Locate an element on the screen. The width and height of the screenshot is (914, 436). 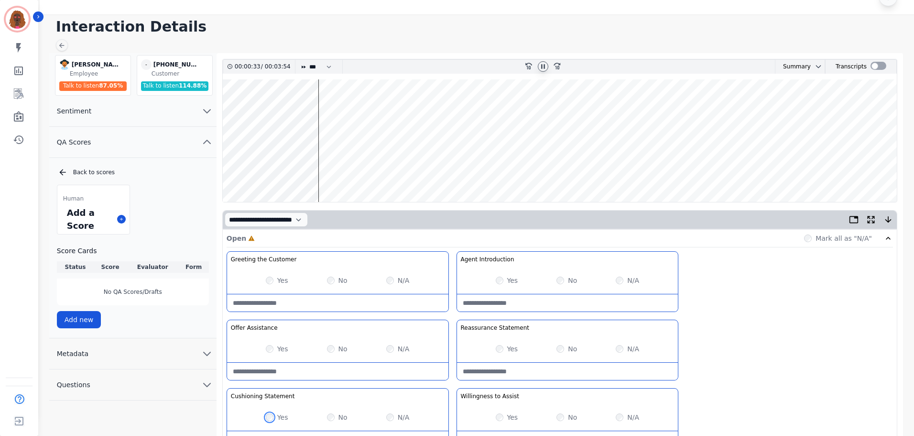
div: Transcripts is located at coordinates (851, 66).